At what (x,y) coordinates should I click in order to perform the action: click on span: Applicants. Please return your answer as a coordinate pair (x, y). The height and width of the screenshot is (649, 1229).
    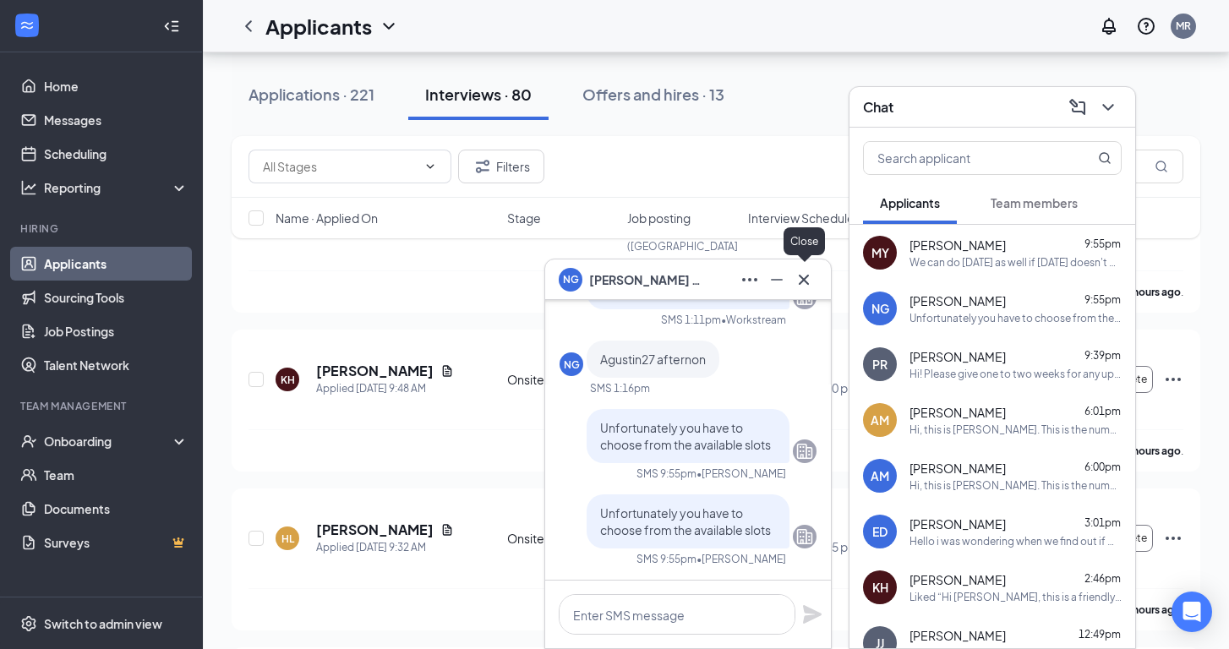
    Looking at the image, I should click on (909, 203).